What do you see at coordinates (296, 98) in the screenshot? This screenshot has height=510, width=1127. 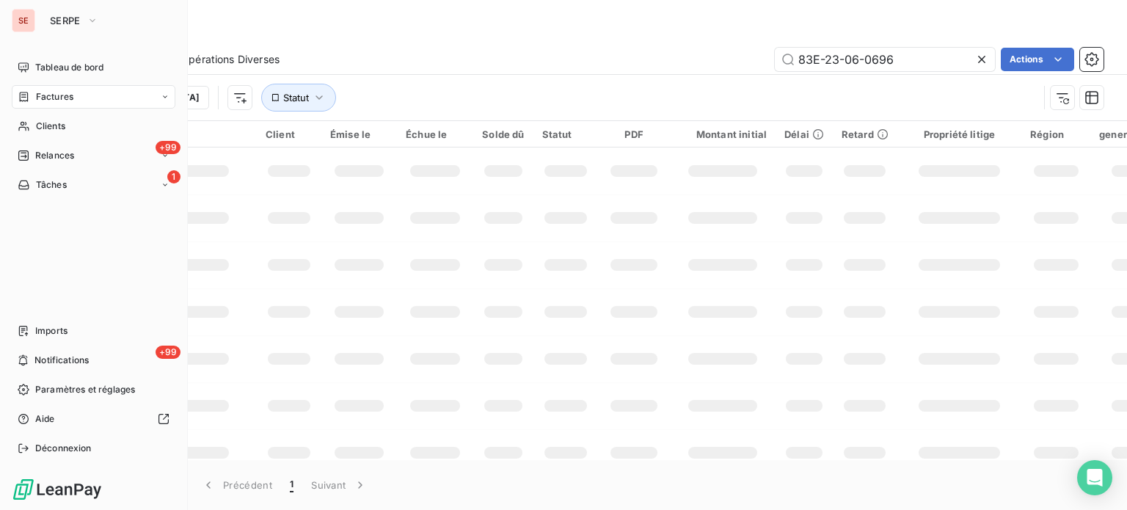 I see `span: Statut` at bounding box center [296, 98].